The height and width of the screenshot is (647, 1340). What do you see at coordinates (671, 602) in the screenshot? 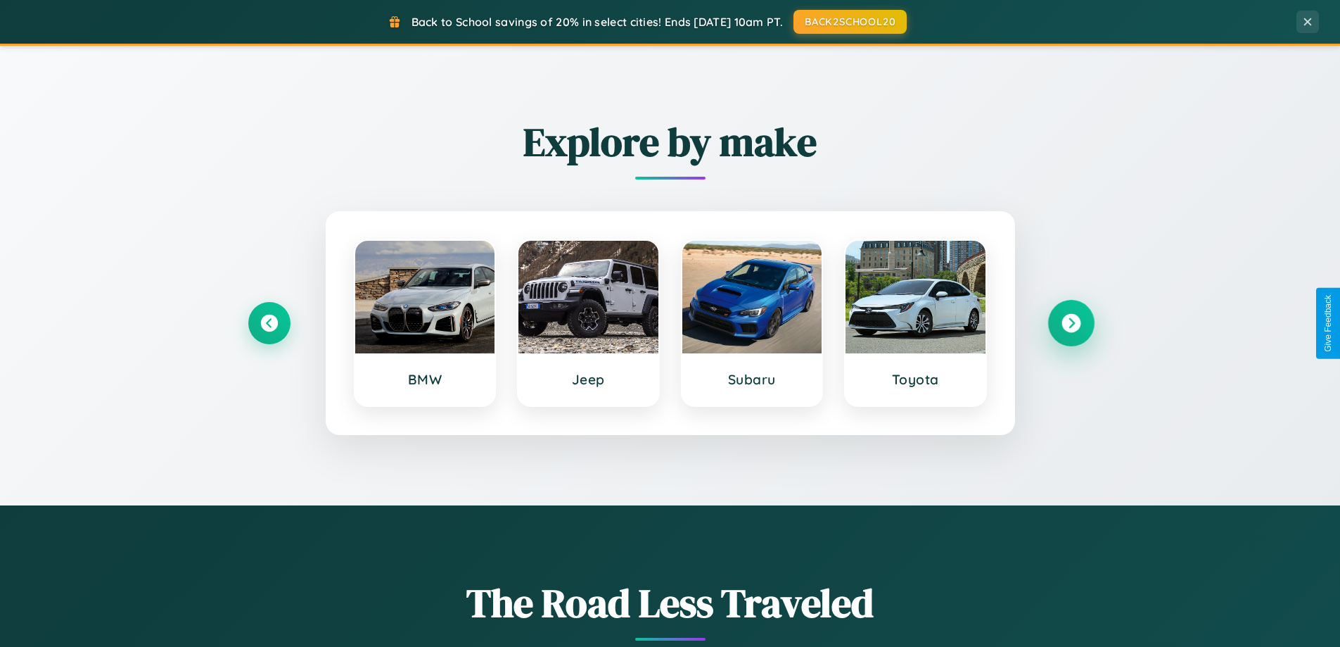
I see `h1: The Road Less Traveled` at bounding box center [671, 602].